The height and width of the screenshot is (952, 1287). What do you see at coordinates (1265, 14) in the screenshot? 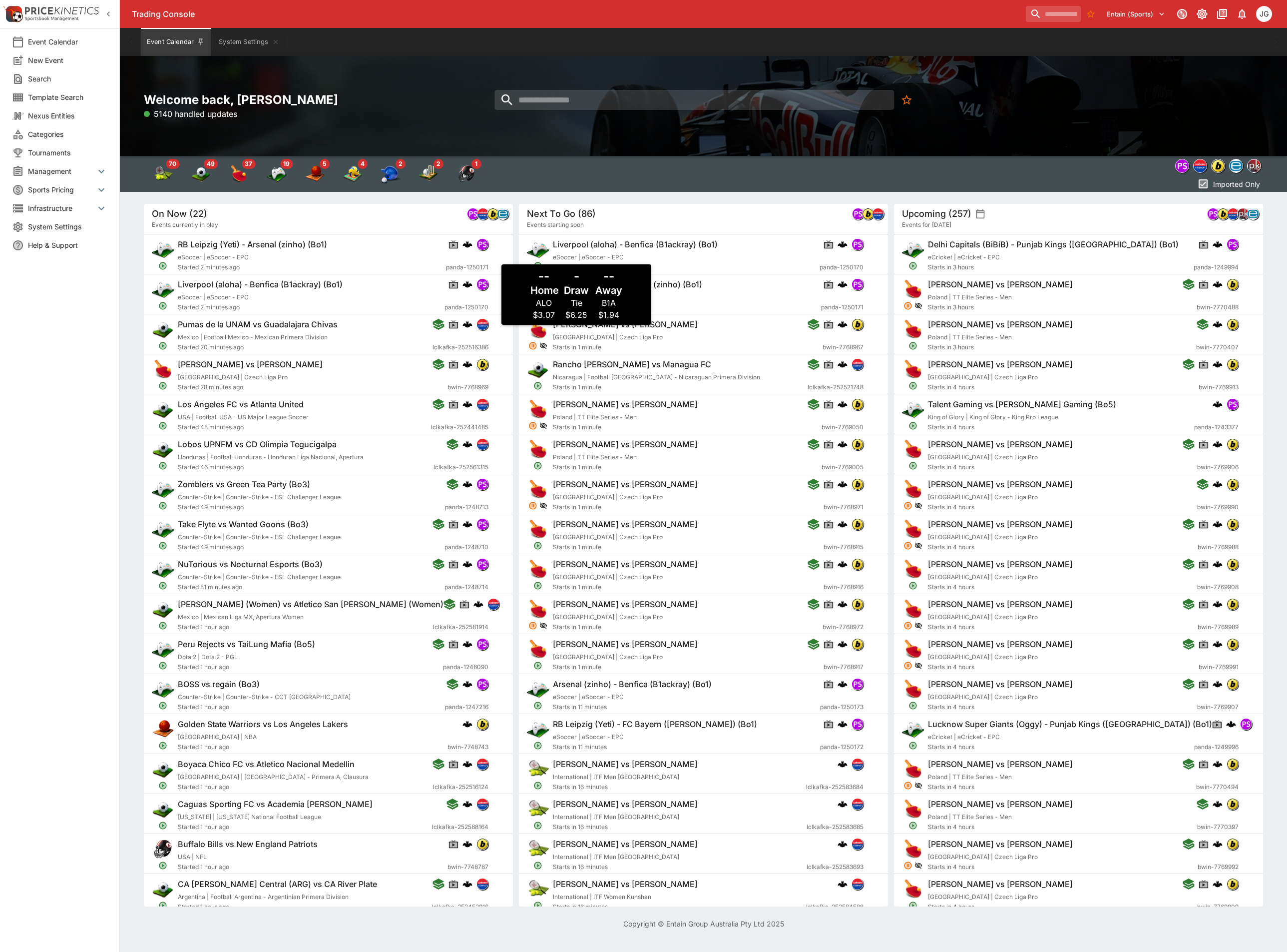
I see `div: James Gordon` at bounding box center [1265, 14].